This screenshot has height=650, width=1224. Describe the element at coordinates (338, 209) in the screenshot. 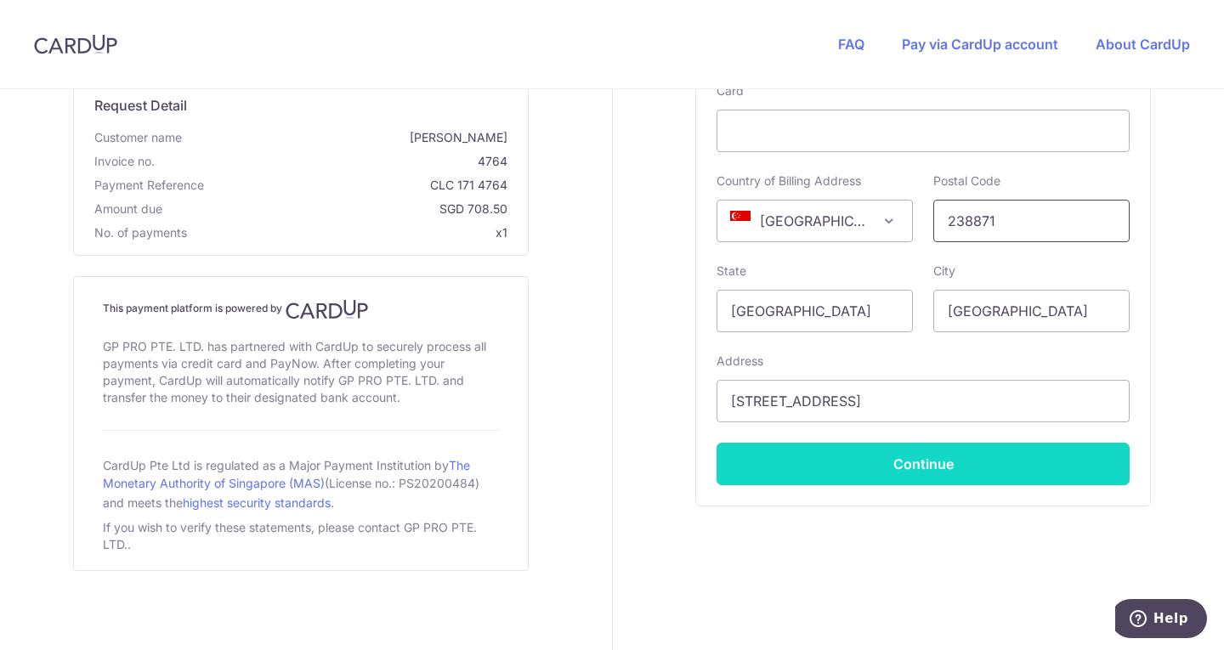

I see `span: SGD 708.50` at that location.